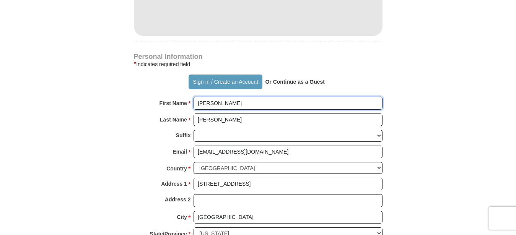  What do you see at coordinates (182, 217) in the screenshot?
I see `strong: City` at bounding box center [182, 217].